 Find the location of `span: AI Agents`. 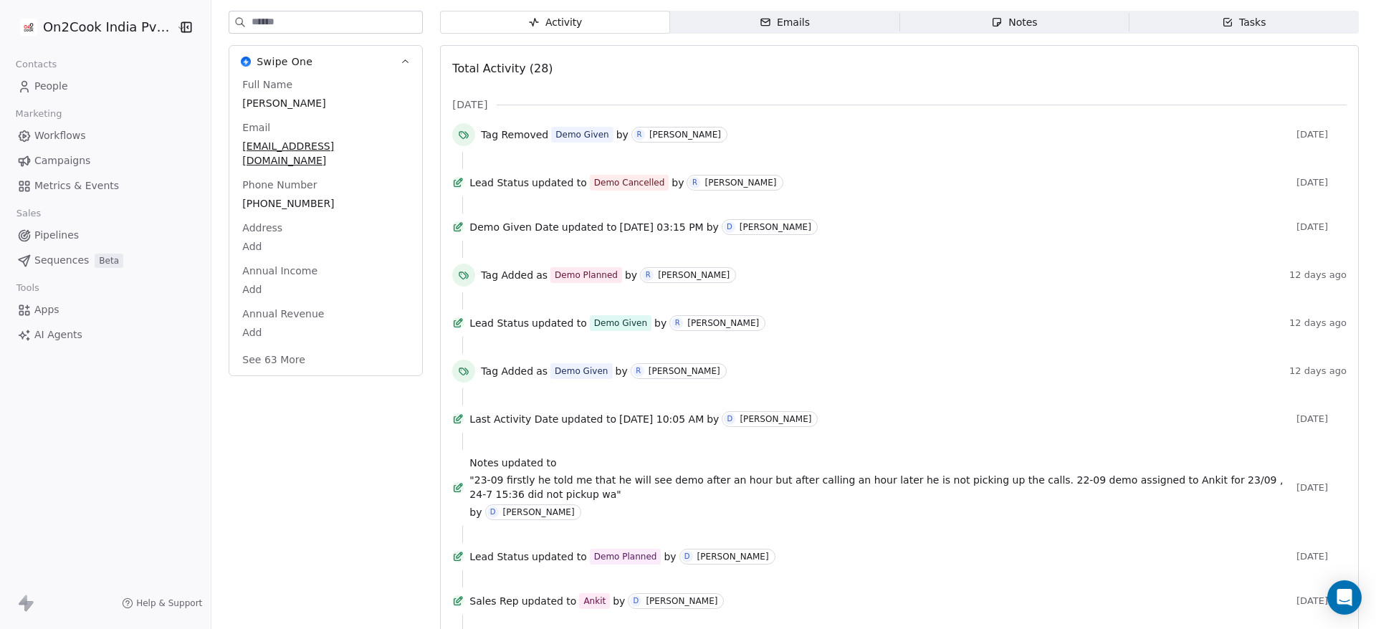

span: AI Agents is located at coordinates (58, 335).